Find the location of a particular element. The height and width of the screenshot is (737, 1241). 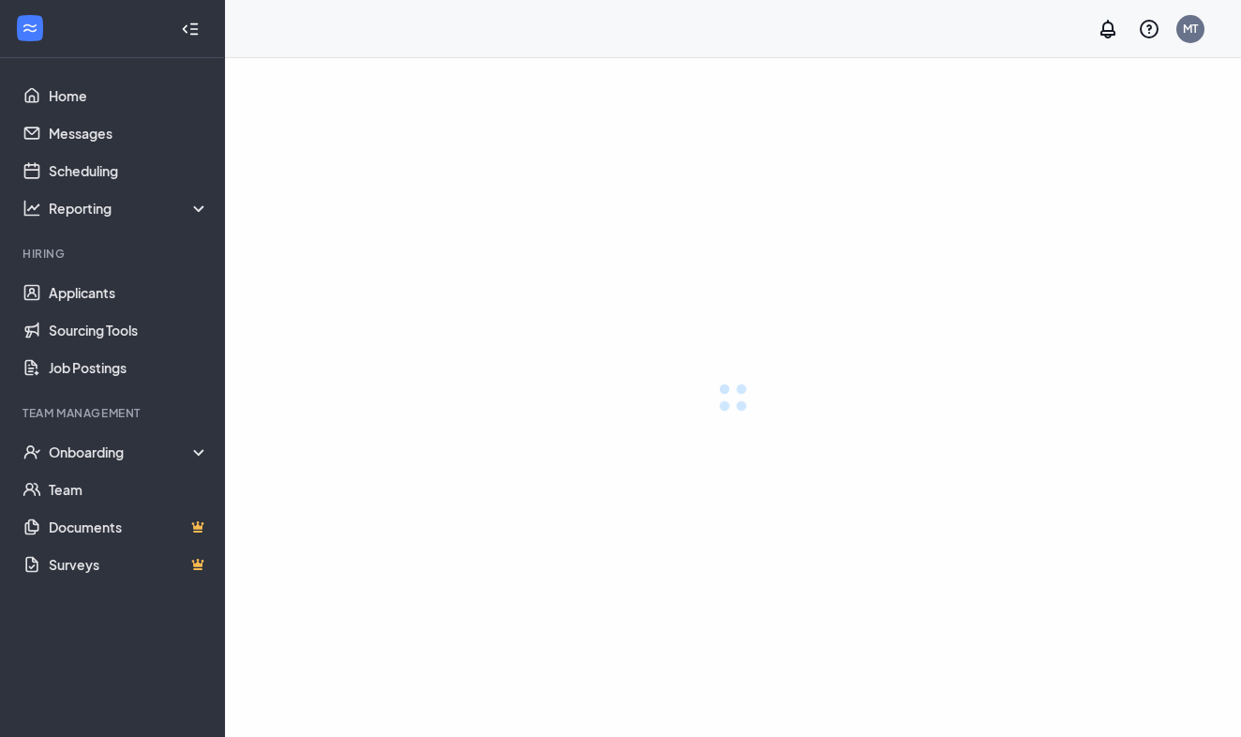

a: Home is located at coordinates (128, 96).